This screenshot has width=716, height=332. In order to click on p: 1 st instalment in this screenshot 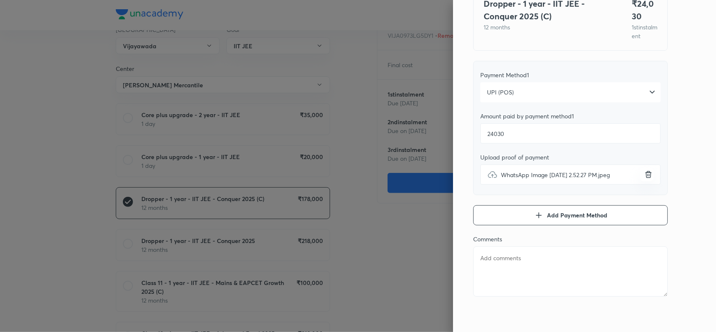, I will do `click(644, 31)`.